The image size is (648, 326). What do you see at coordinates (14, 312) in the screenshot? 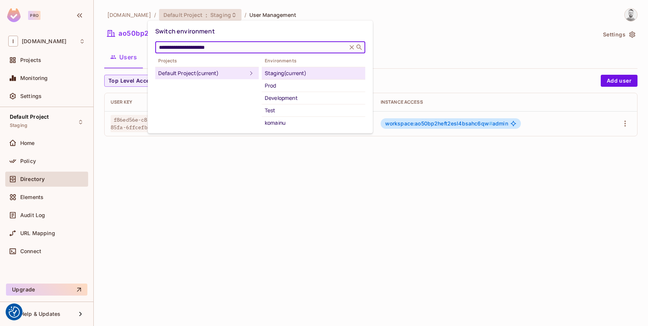
I see `button: Consent Preferences` at bounding box center [14, 312].